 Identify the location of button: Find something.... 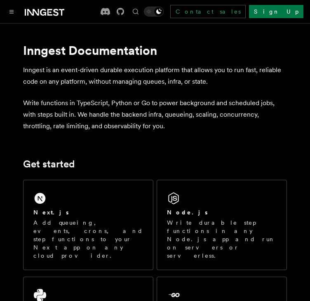
(136, 12).